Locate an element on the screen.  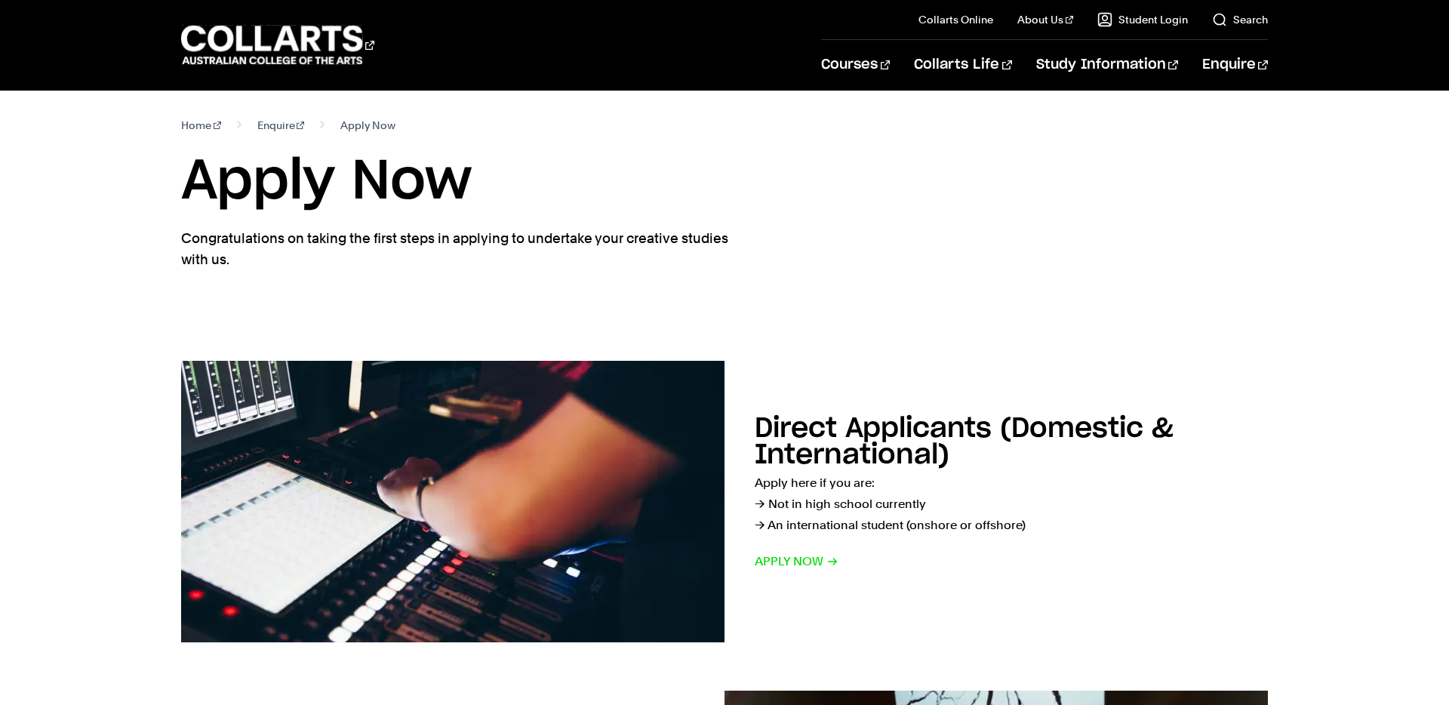
a: About Us is located at coordinates (1046, 20).